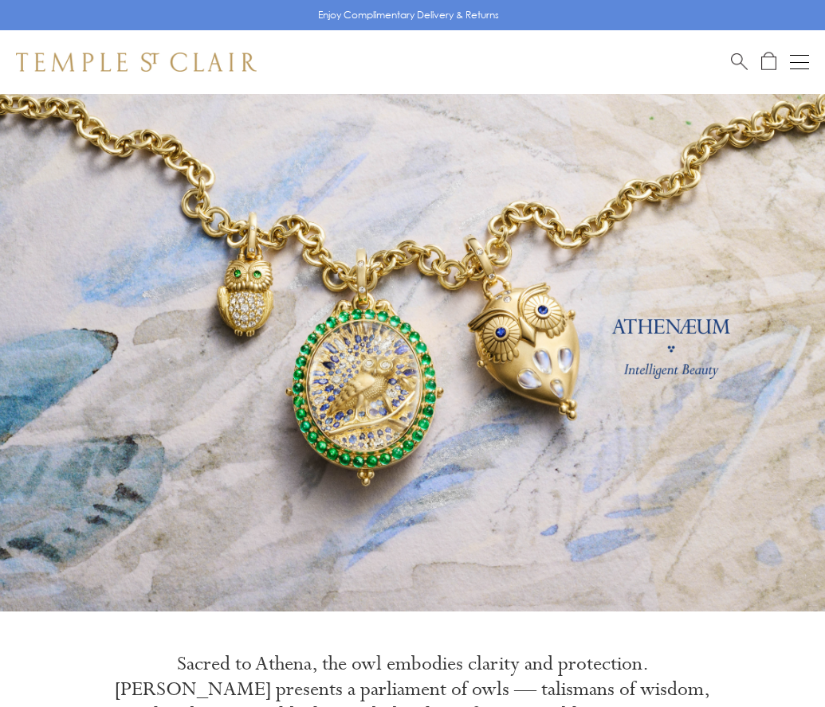 The height and width of the screenshot is (707, 825). Describe the element at coordinates (136, 62) in the screenshot. I see `img: Temple St. Clair` at that location.